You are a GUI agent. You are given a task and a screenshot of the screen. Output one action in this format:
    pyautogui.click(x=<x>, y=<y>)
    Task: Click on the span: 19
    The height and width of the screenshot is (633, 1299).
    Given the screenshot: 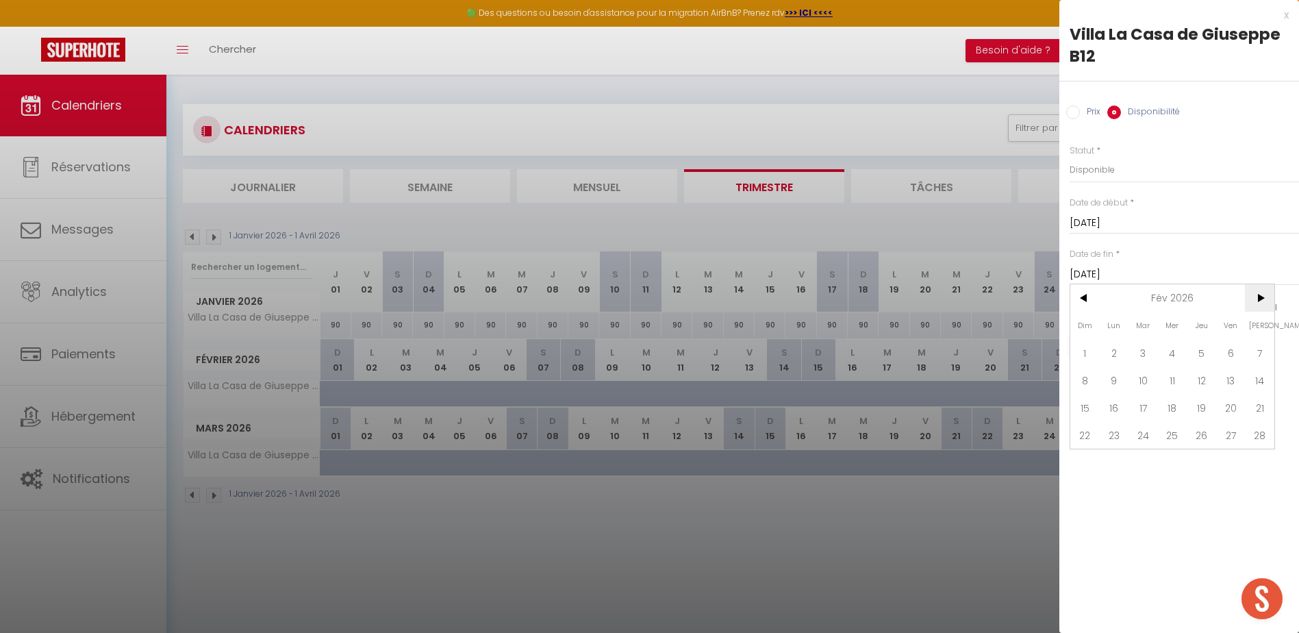 What is the action you would take?
    pyautogui.click(x=1201, y=408)
    